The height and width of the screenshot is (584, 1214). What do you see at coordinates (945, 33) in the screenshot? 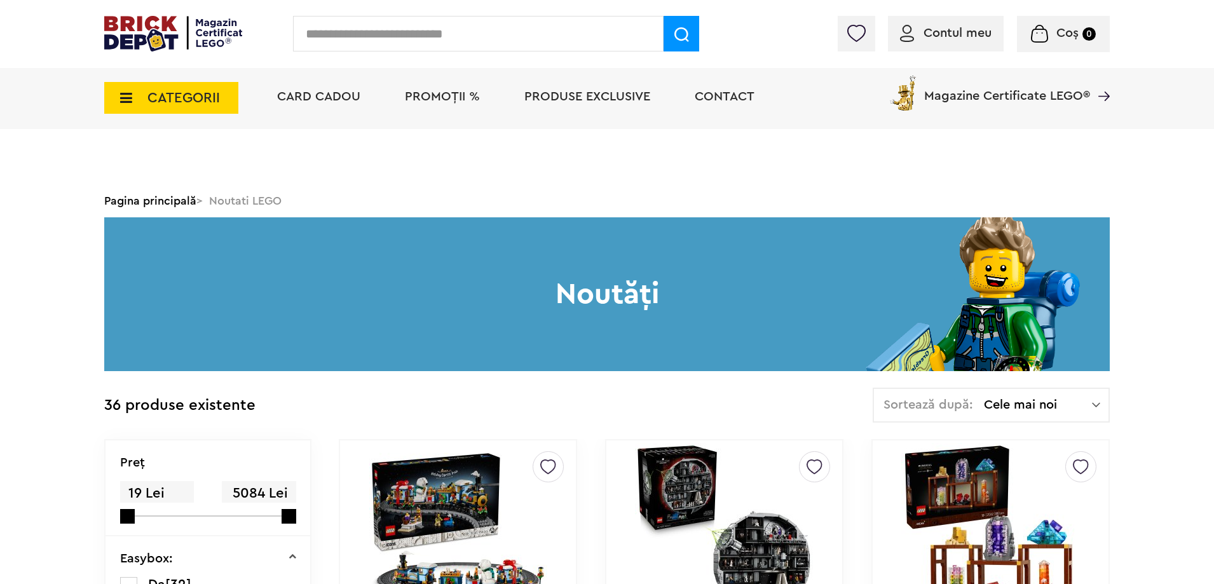
I see `a: Contul meu` at bounding box center [945, 33].